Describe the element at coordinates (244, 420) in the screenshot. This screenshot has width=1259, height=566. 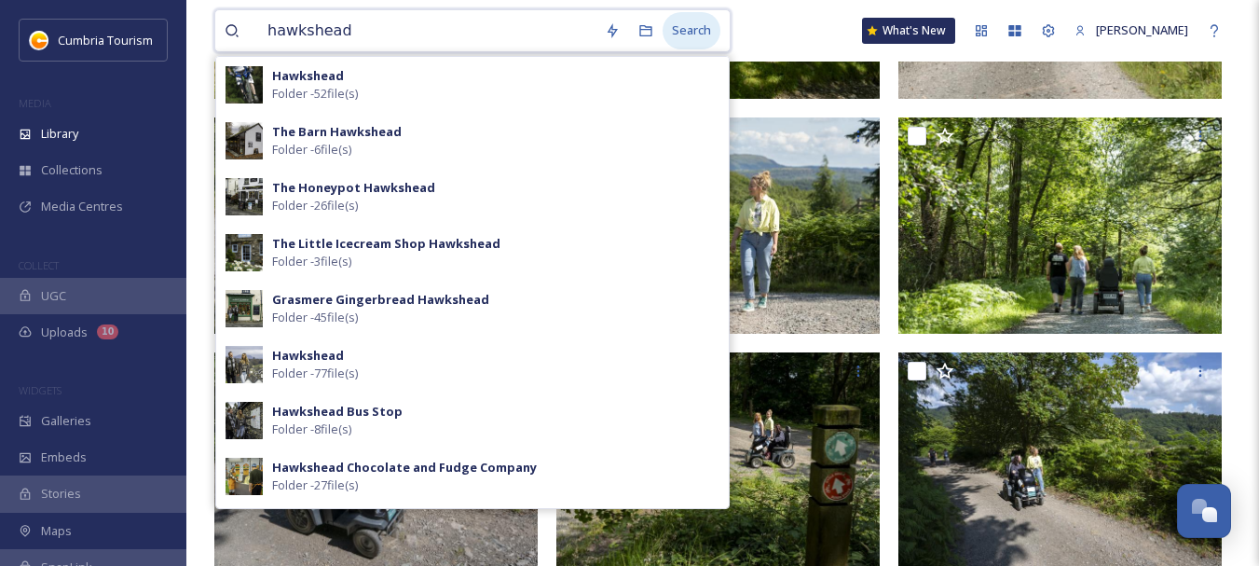
I see `img: 7ce479f4-a63d-46d0-836f-760001d42c42.jpg` at that location.